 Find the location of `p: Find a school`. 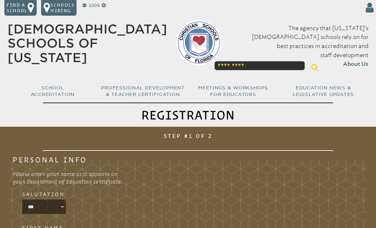

p: Find a school is located at coordinates (17, 8).